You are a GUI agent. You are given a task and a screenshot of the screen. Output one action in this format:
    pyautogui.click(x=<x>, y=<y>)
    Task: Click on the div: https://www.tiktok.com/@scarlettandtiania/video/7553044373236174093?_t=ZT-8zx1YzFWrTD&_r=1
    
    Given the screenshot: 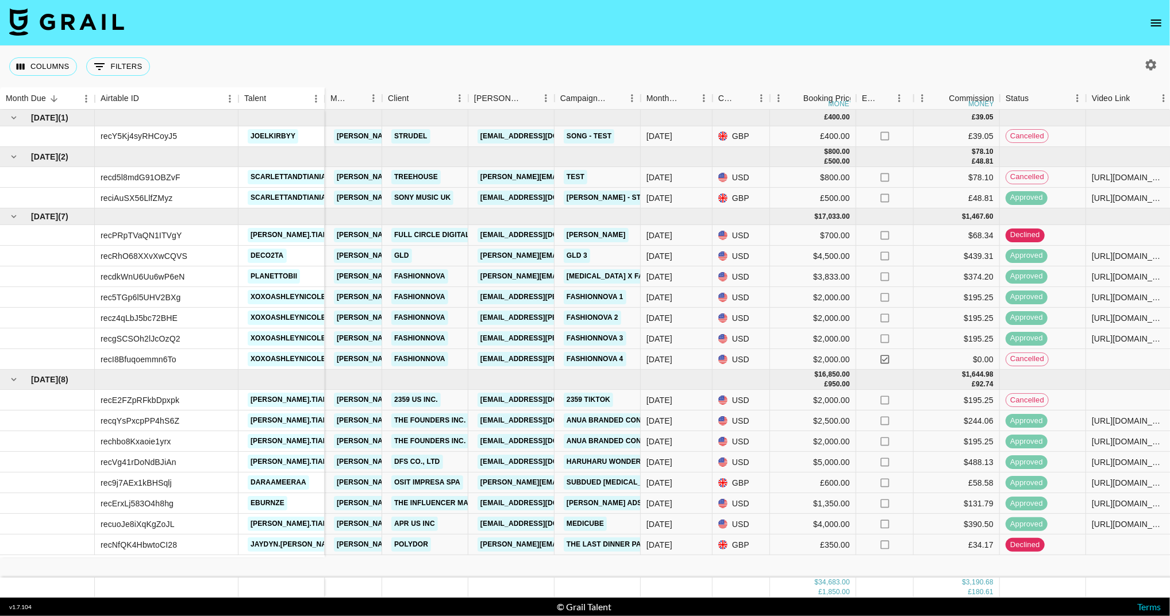 What is the action you would take?
    pyautogui.click(x=1128, y=178)
    